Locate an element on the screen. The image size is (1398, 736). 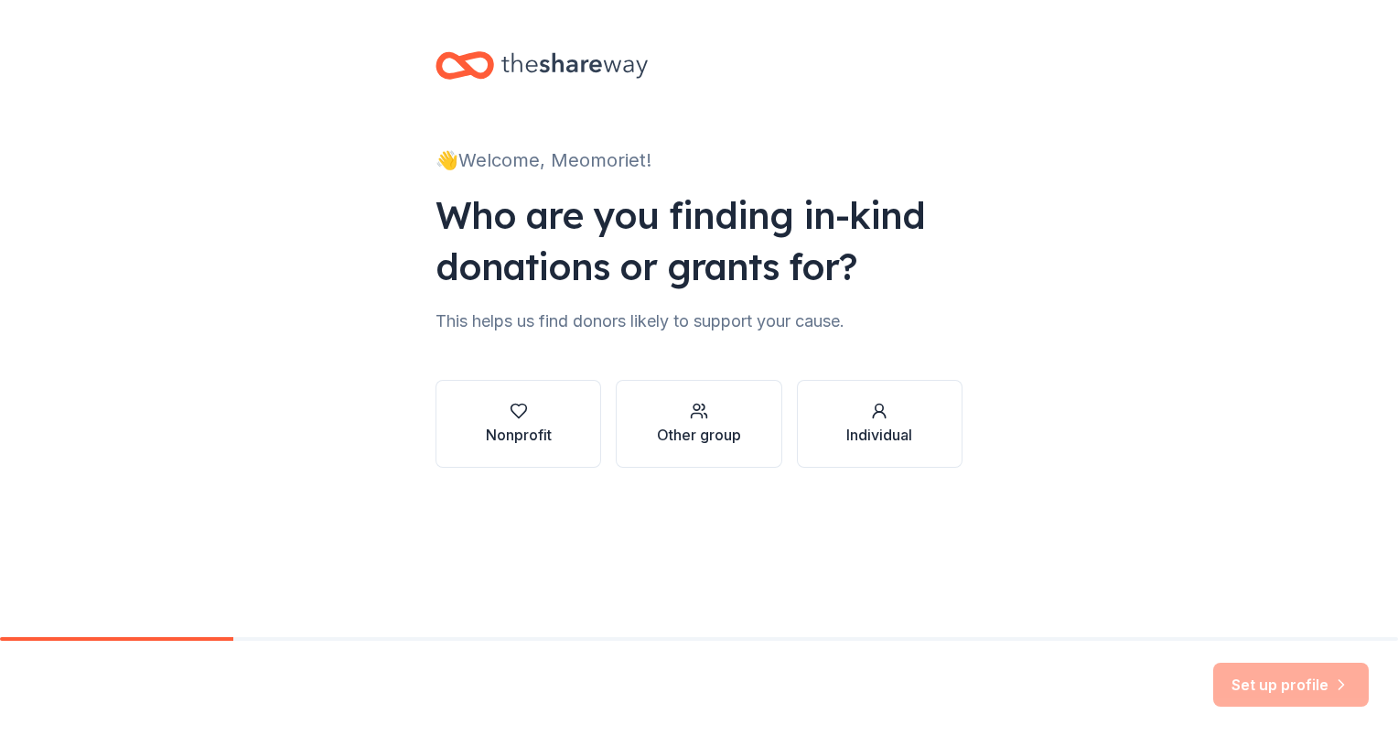
button: Nonprofit is located at coordinates (518, 424).